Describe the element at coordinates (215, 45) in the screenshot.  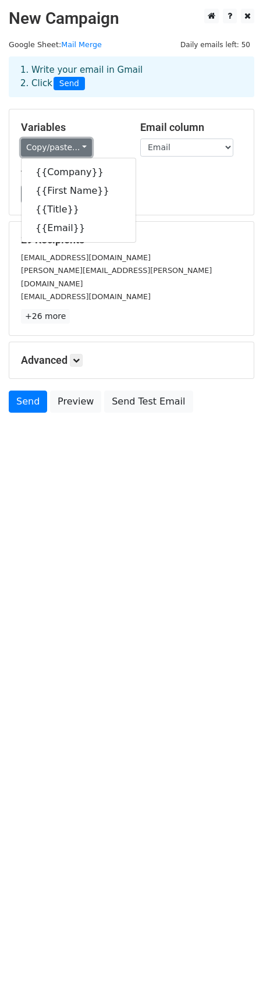
I see `span: Daily emails left: 50` at that location.